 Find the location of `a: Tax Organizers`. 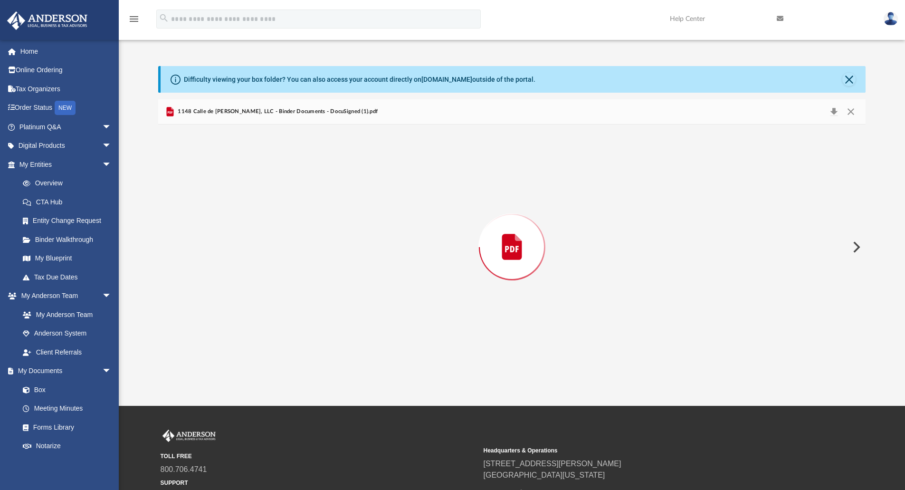

a: Tax Organizers is located at coordinates (66, 89).